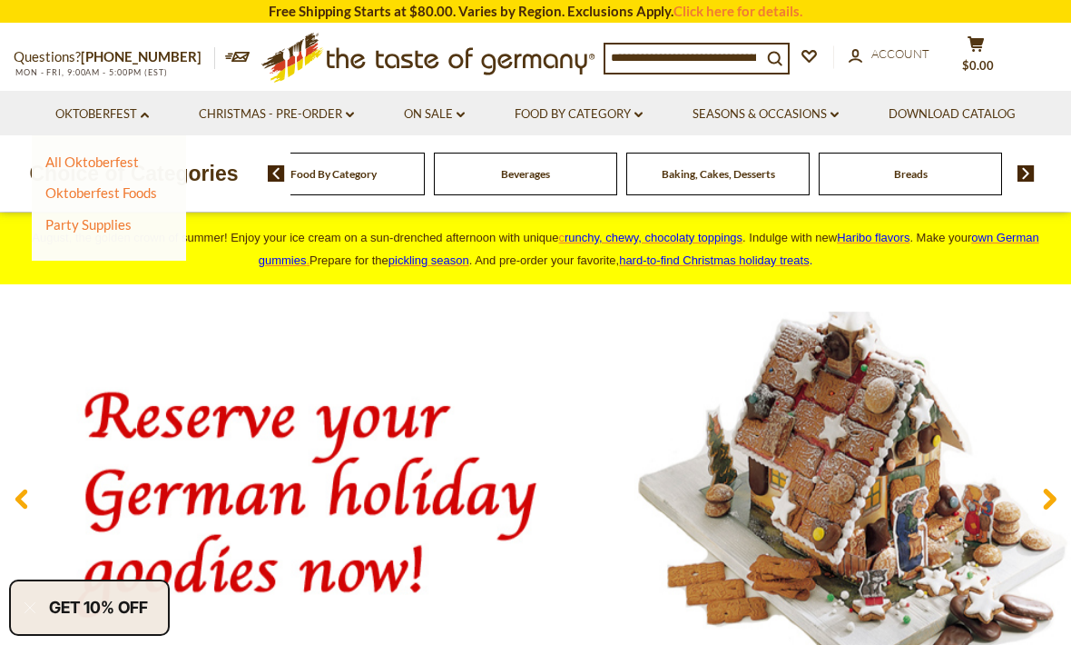 The height and width of the screenshot is (645, 1071). Describe the element at coordinates (651, 237) in the screenshot. I see `a: crunchy, chewy, chocolaty toppings` at that location.